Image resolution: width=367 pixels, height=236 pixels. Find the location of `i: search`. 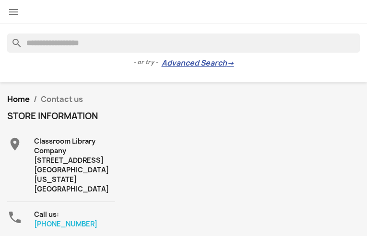

i: search is located at coordinates (13, 39).